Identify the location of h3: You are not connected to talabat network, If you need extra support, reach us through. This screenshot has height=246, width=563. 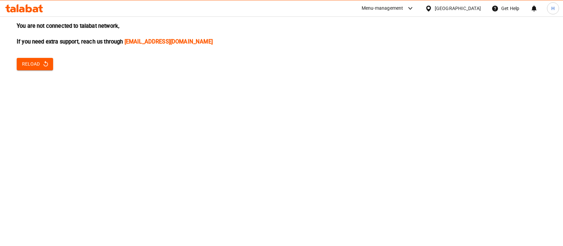
(282, 34).